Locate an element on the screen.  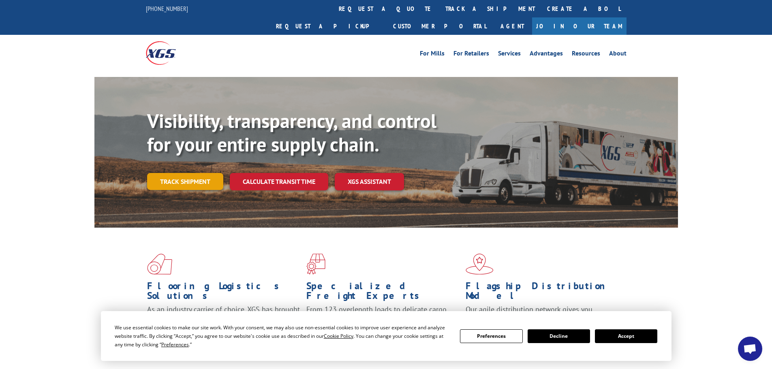
a: Request a pickup is located at coordinates (328, 26).